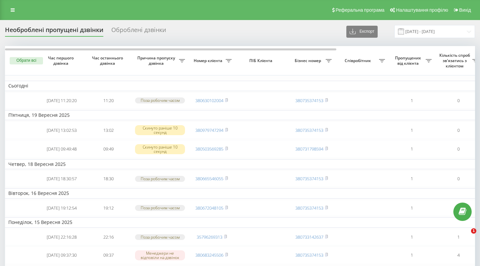  I want to click on td: 11:20, so click(108, 100).